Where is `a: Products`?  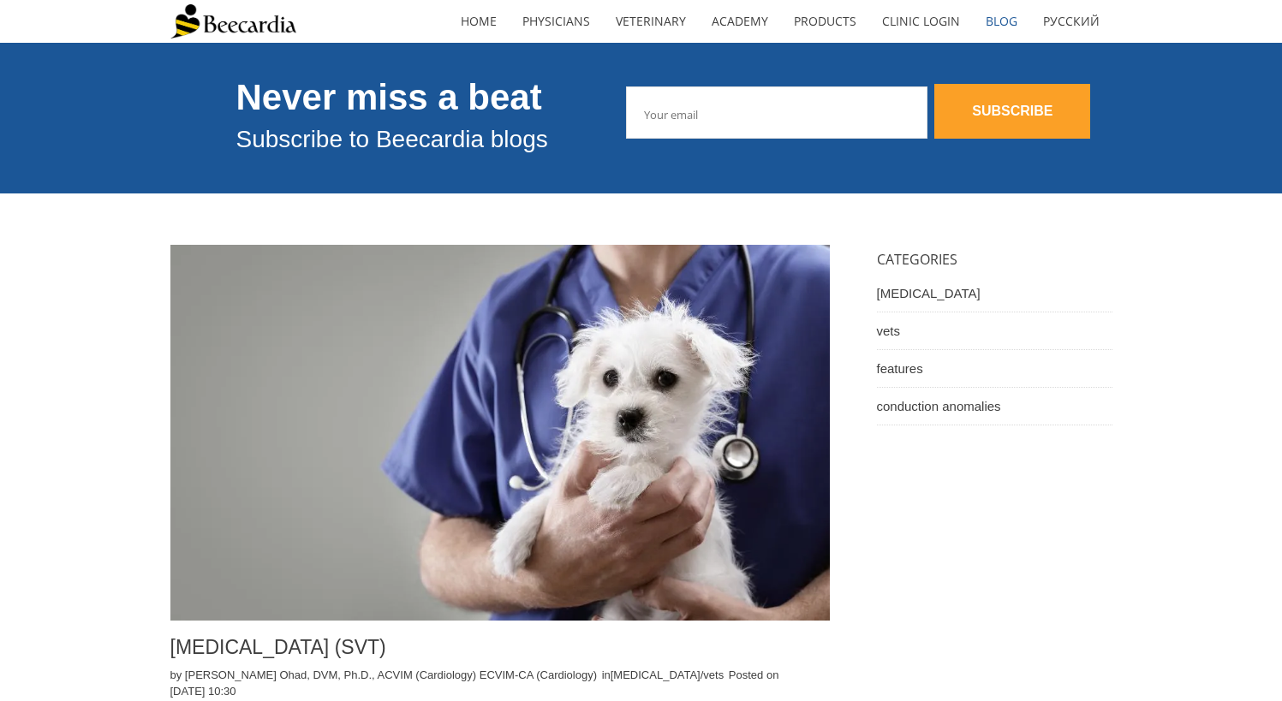
a: Products is located at coordinates (824, 21).